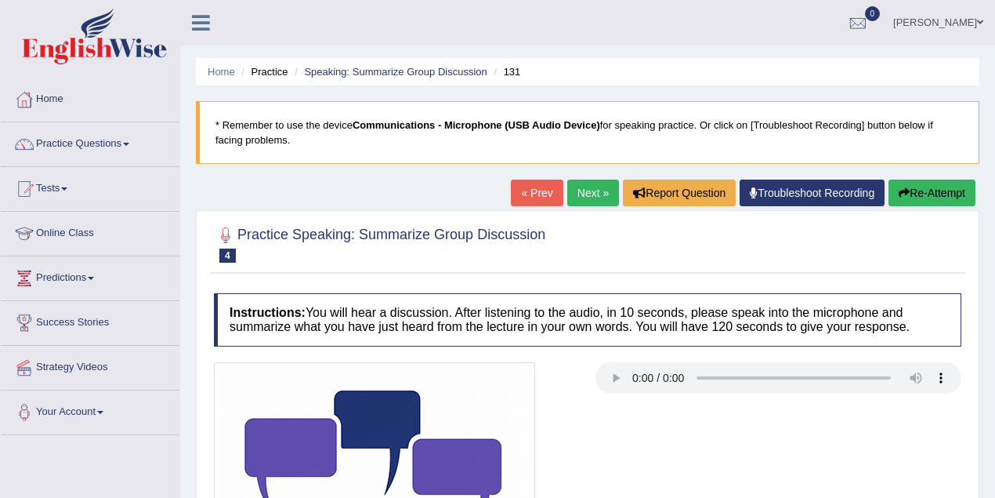 This screenshot has width=995, height=498. Describe the element at coordinates (267, 312) in the screenshot. I see `b: Instructions:` at that location.